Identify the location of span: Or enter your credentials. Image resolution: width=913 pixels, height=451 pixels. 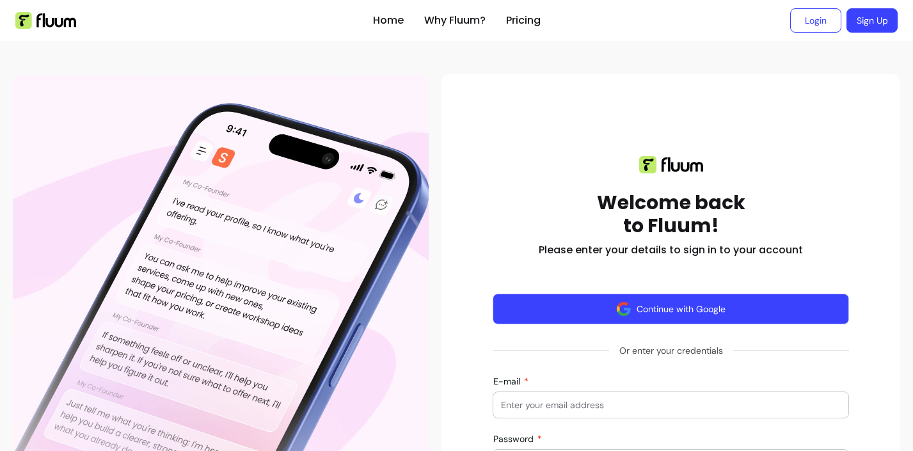
(671, 351).